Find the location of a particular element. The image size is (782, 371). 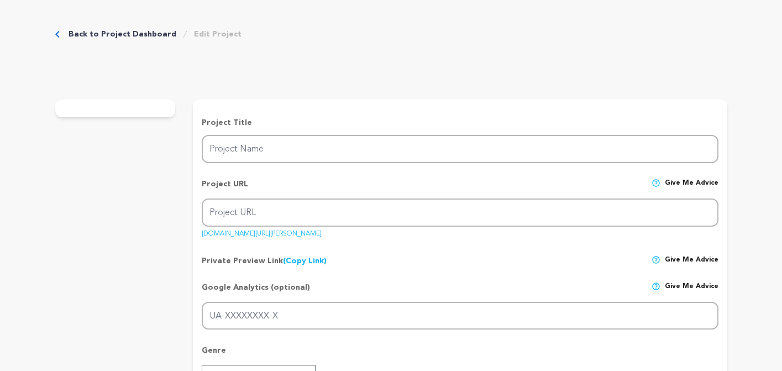

a: (Copy Link) is located at coordinates (304, 261).